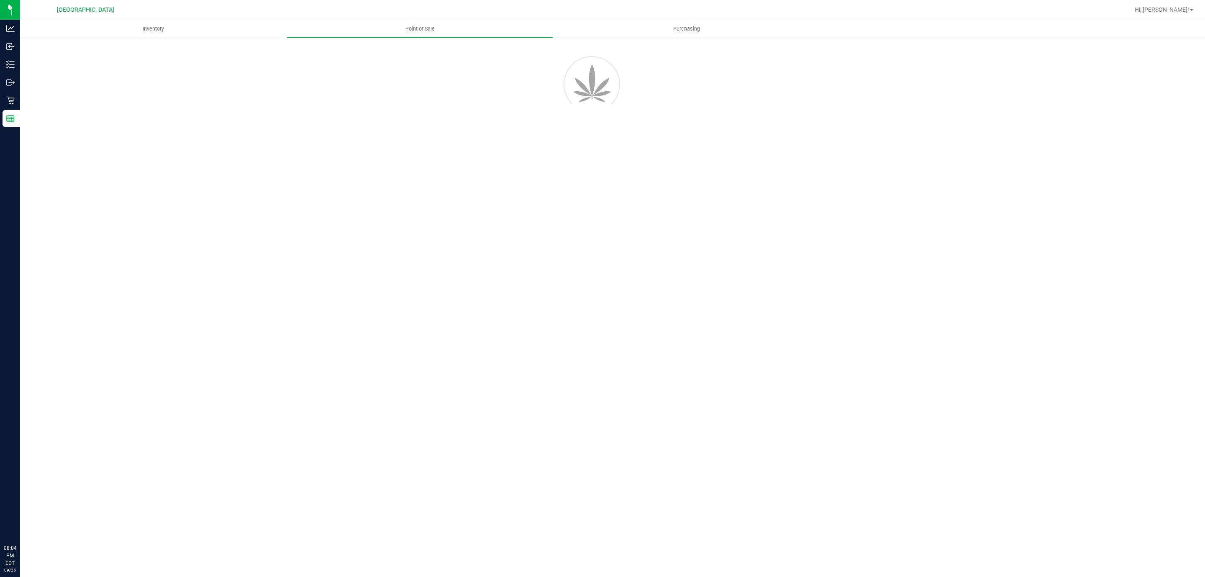 This screenshot has width=1205, height=577. What do you see at coordinates (420, 29) in the screenshot?
I see `span: Point of Sale` at bounding box center [420, 29].